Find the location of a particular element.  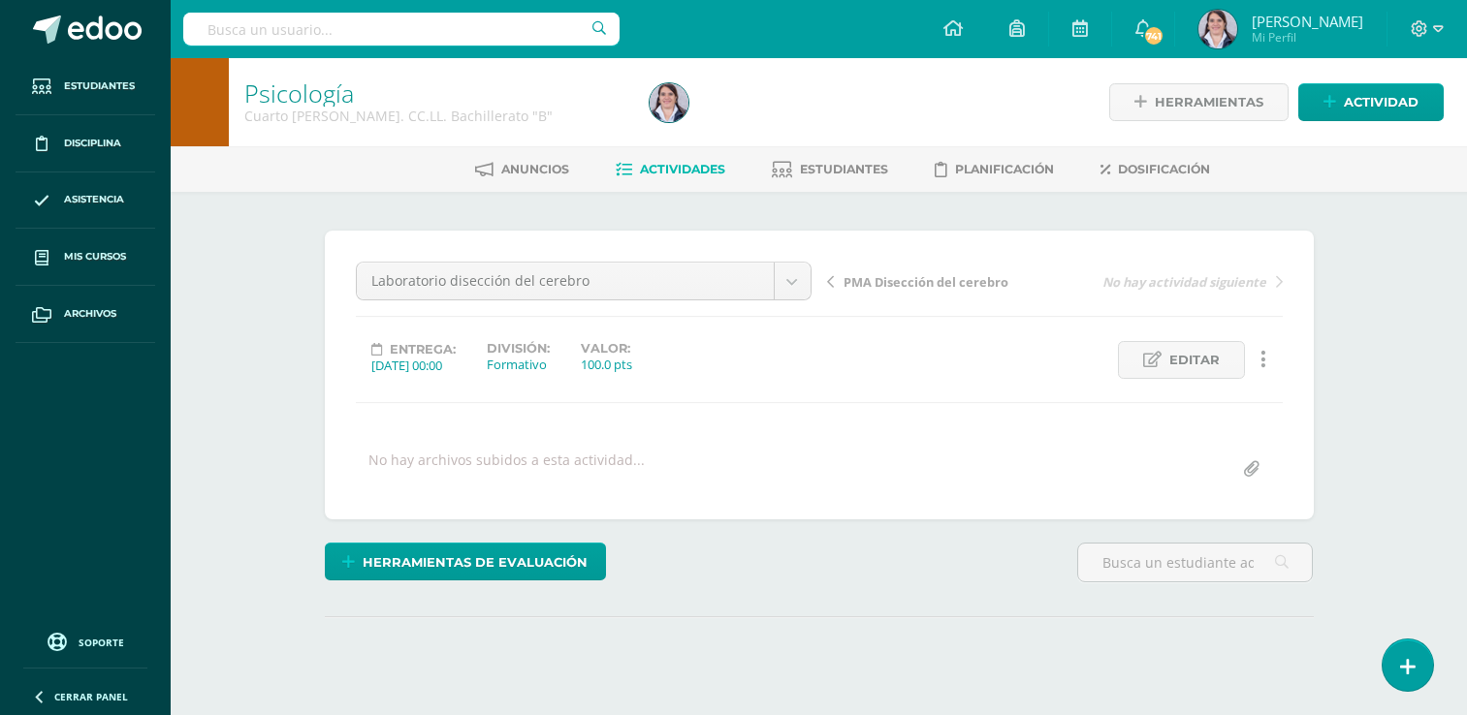

label: División: is located at coordinates (518, 348).